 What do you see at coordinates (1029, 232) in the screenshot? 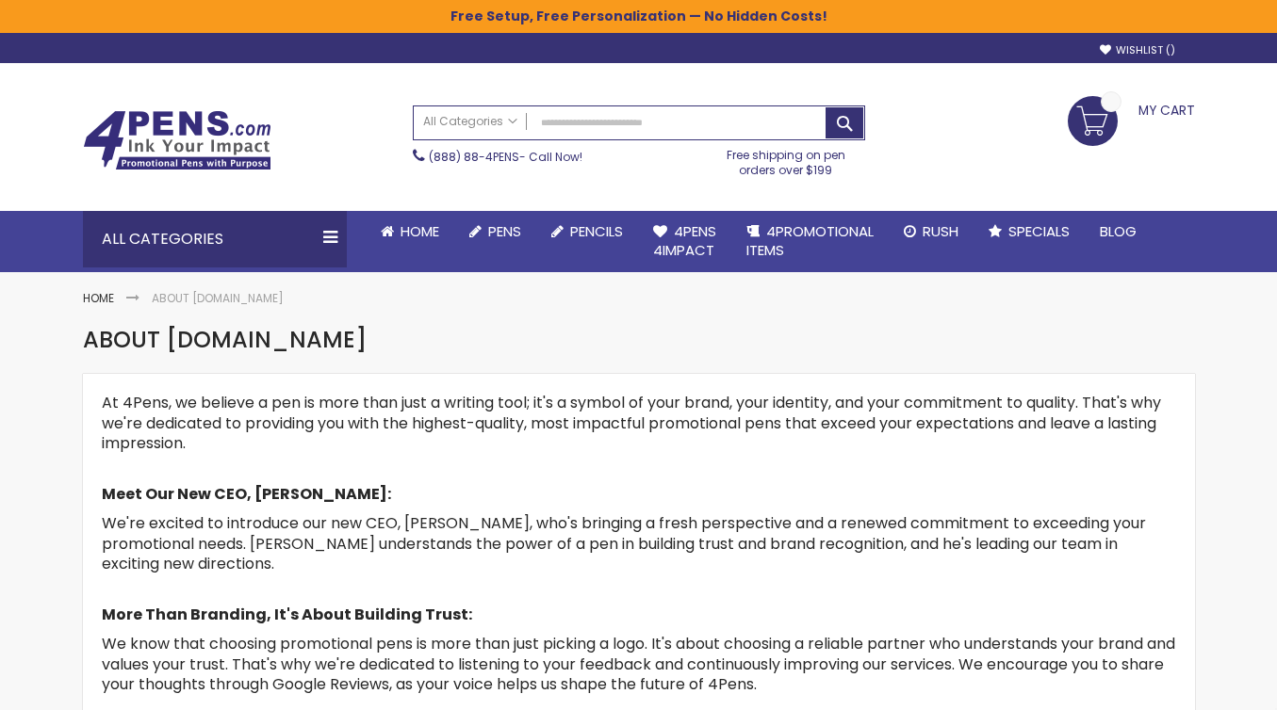
I see `a: Specials` at bounding box center [1029, 232].